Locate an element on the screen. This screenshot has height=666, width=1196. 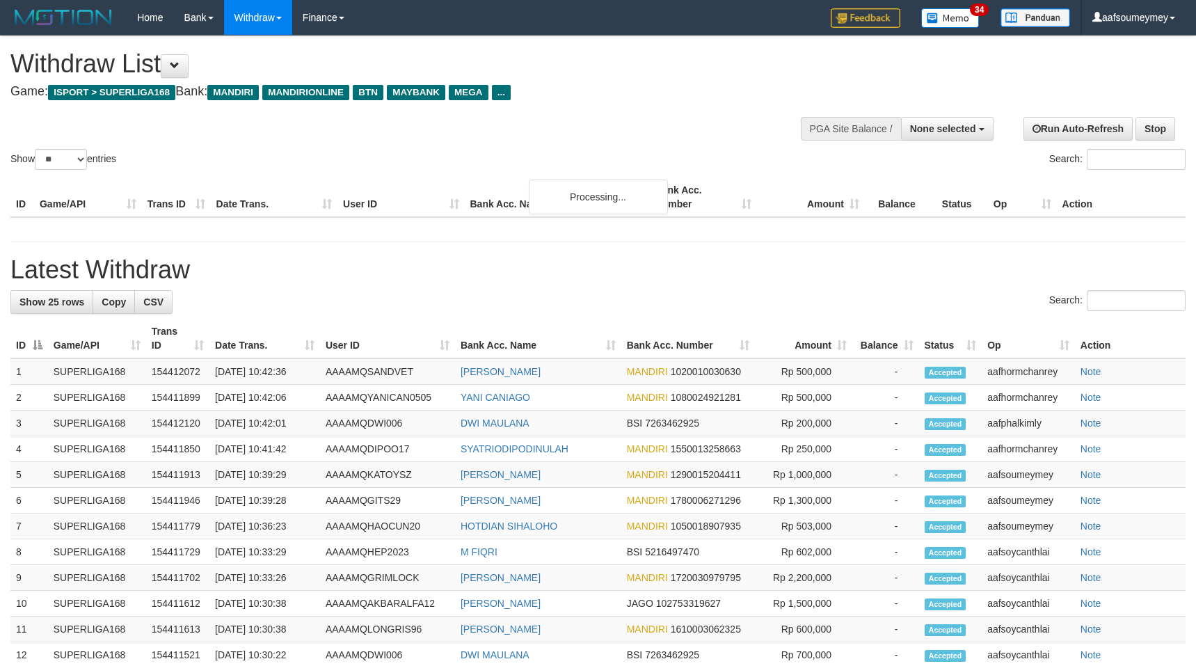
td: 4 is located at coordinates (29, 449).